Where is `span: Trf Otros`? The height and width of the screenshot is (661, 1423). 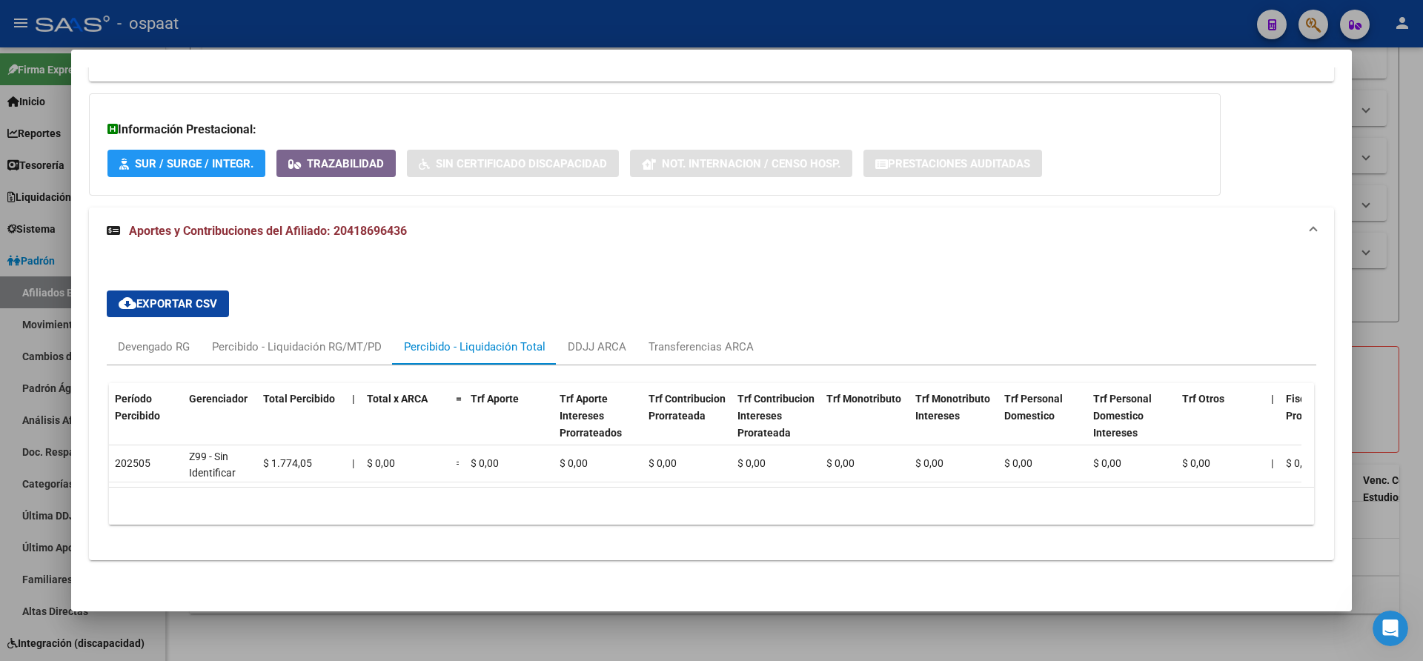 span: Trf Otros is located at coordinates (1203, 399).